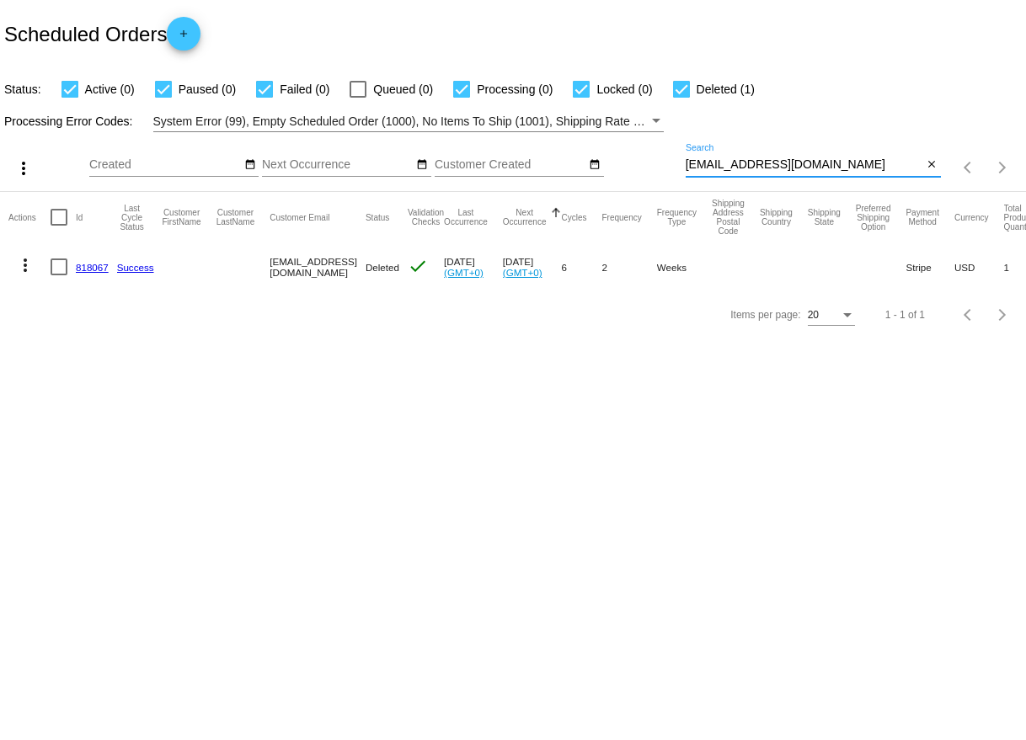 This screenshot has height=740, width=1026. Describe the element at coordinates (377, 217) in the screenshot. I see `button: Change sorting for Status` at that location.